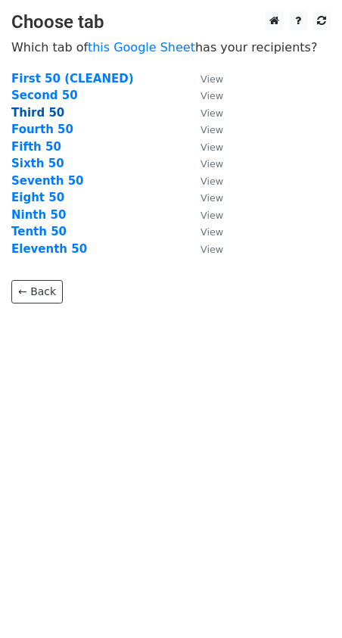 Image resolution: width=342 pixels, height=638 pixels. Describe the element at coordinates (37, 291) in the screenshot. I see `a: ← Back` at that location.